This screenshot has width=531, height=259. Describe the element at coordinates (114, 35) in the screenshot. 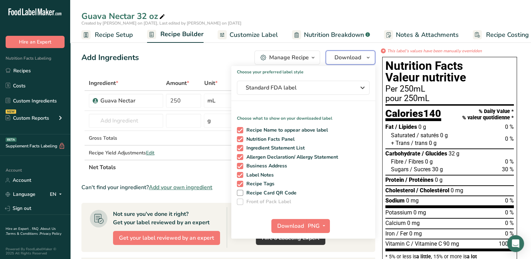

I see `span: Recipe Setup` at that location.